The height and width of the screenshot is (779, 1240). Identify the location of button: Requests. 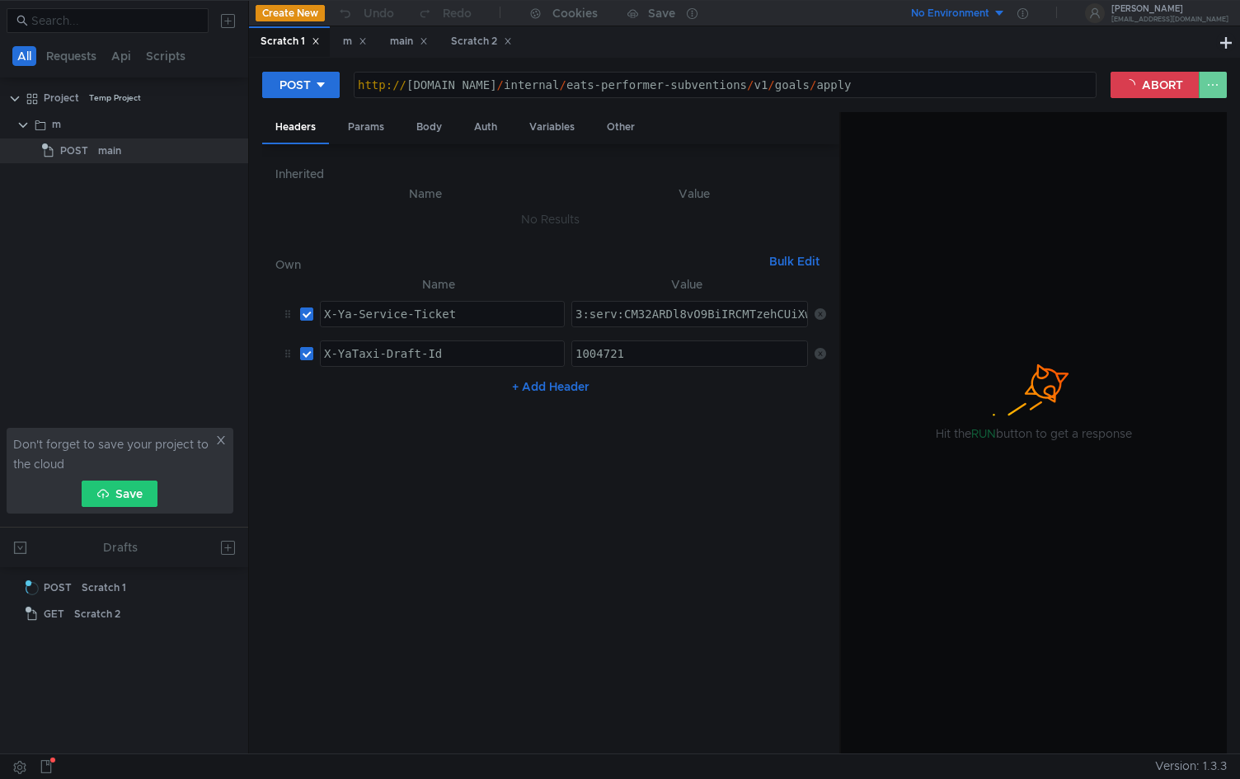
(71, 56).